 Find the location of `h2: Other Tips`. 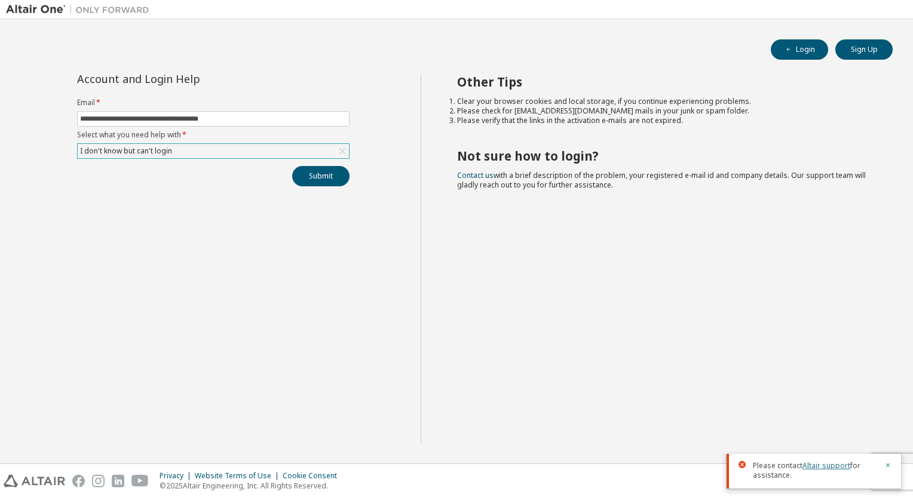

h2: Other Tips is located at coordinates (664, 82).